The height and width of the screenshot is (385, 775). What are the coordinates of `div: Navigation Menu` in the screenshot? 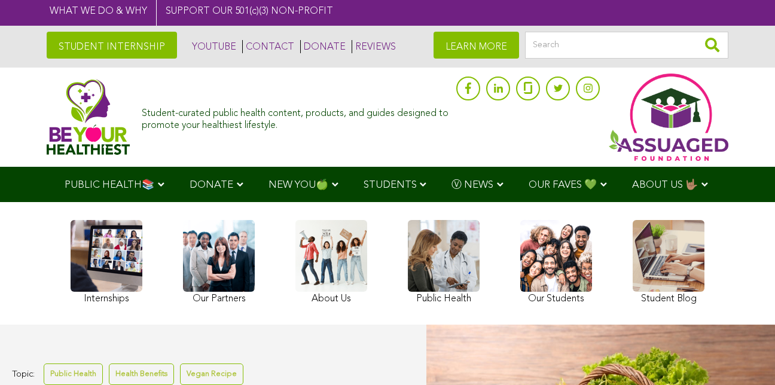 It's located at (387, 184).